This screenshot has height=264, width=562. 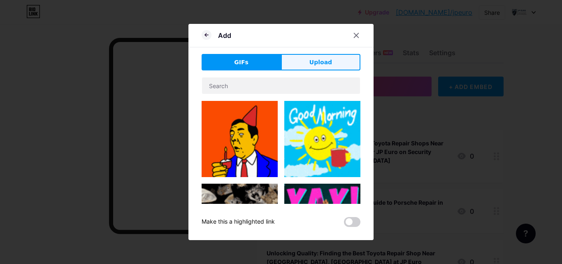 I want to click on button: Upload, so click(x=320, y=62).